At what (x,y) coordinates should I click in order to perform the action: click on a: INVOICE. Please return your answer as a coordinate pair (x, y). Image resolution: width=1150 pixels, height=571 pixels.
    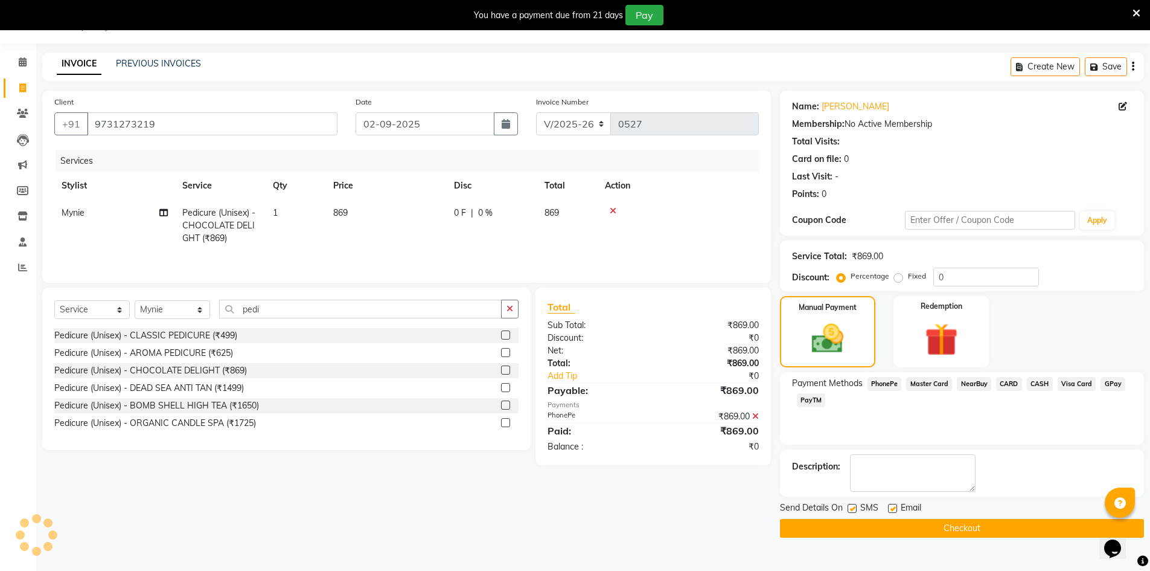
    Looking at the image, I should click on (79, 64).